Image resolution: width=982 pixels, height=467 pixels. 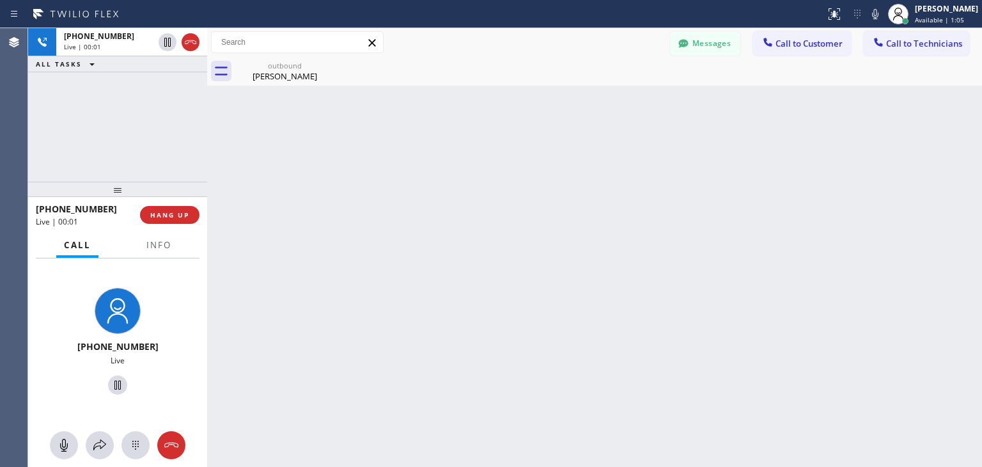 I want to click on span: Call to Technicians, so click(x=924, y=43).